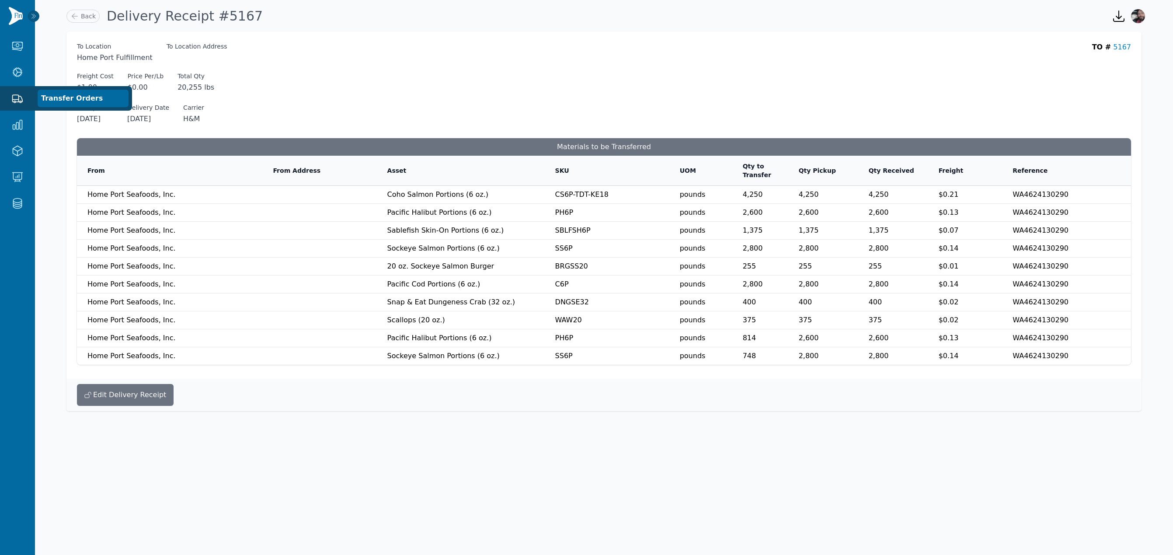 Image resolution: width=1173 pixels, height=555 pixels. I want to click on th: UOM, so click(701, 171).